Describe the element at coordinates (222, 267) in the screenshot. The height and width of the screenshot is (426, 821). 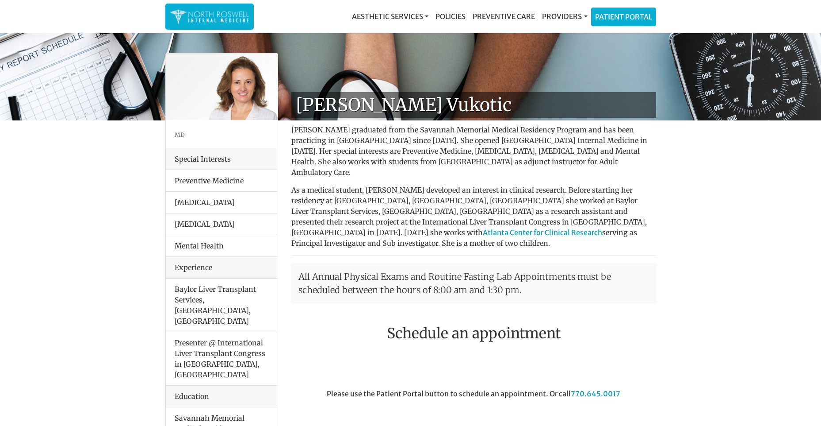
I see `div: Experience` at that location.